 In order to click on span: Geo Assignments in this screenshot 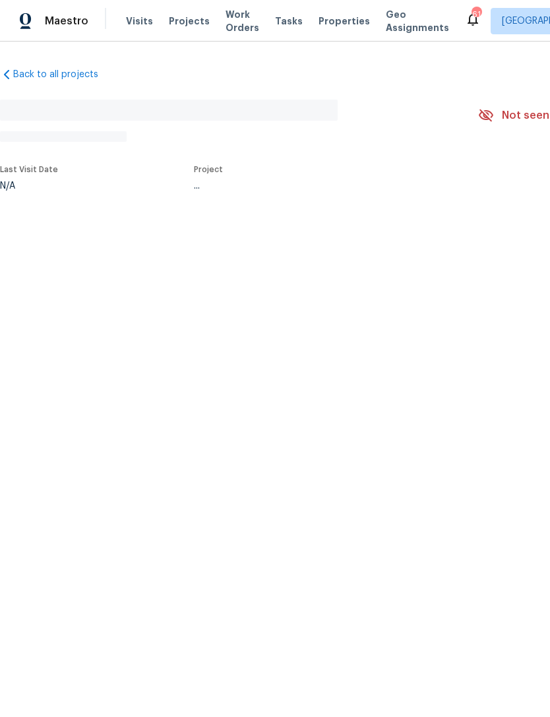, I will do `click(417, 21)`.